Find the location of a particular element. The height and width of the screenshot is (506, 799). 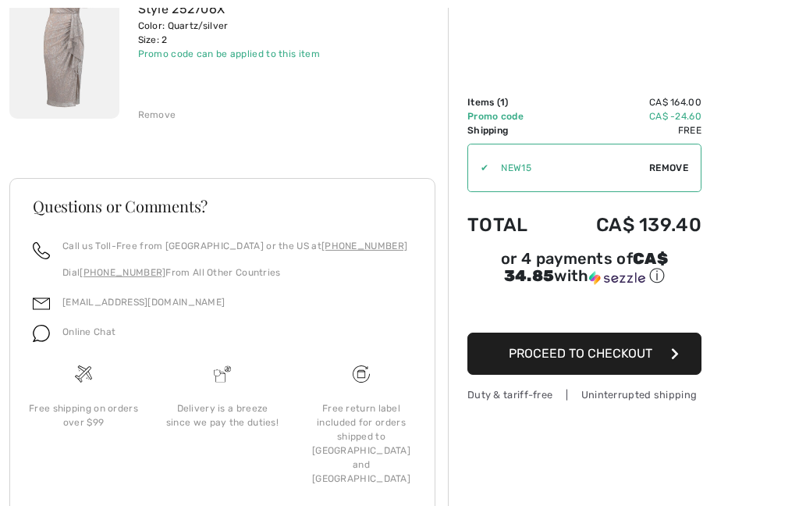

p: Dial From All Other Countries is located at coordinates (235, 272).